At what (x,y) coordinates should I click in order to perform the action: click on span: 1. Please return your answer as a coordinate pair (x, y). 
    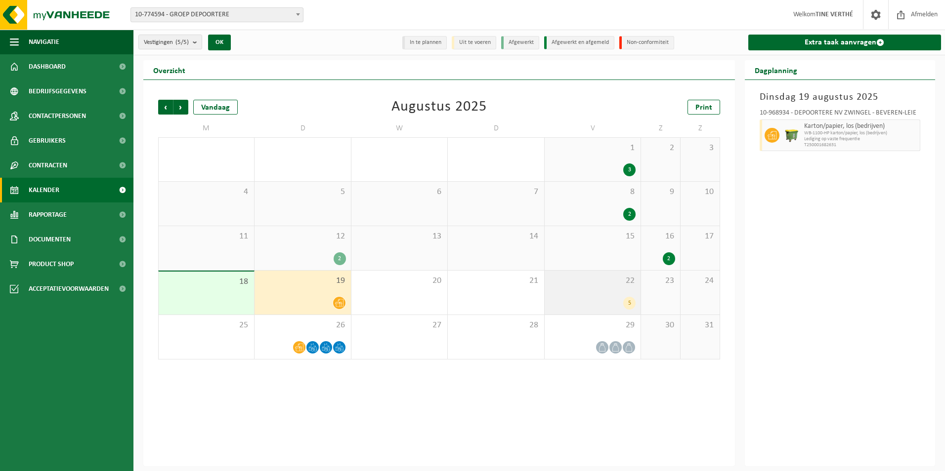
    Looking at the image, I should click on (592, 148).